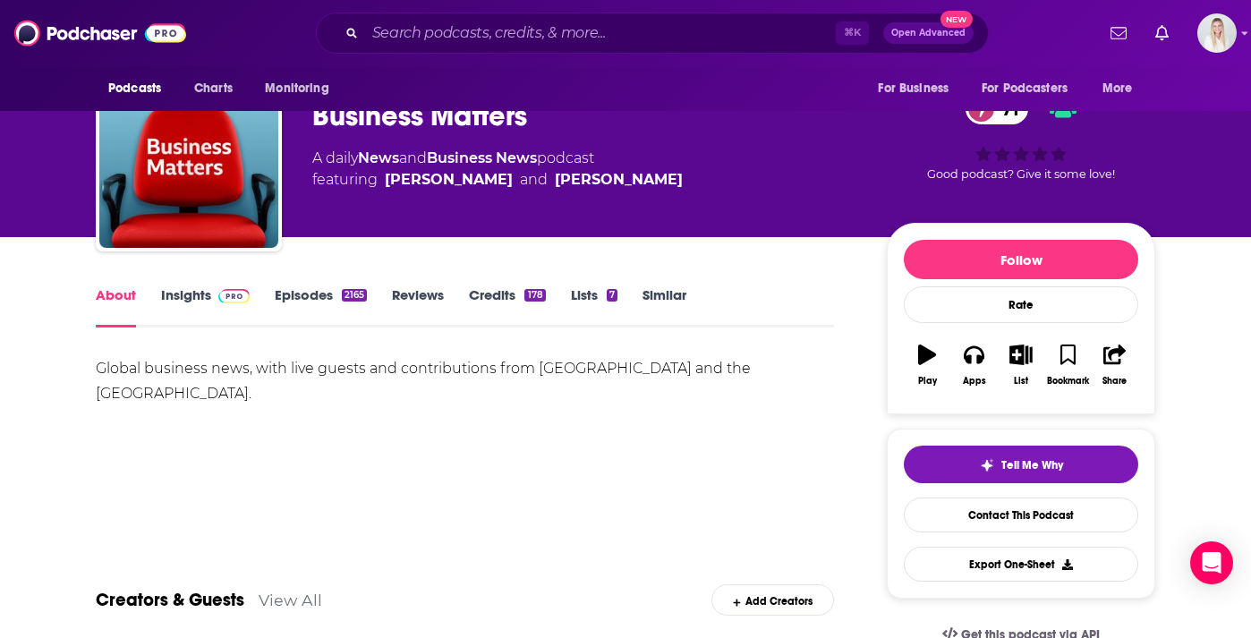 This screenshot has width=1251, height=638. I want to click on a: Roger Hearing, so click(618, 180).